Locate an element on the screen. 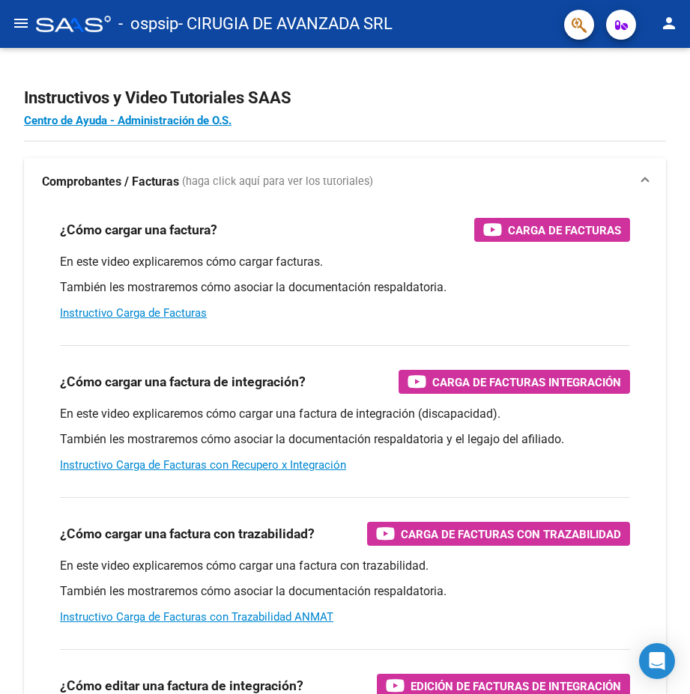  h3: ¿Cómo cargar una factura? is located at coordinates (139, 230).